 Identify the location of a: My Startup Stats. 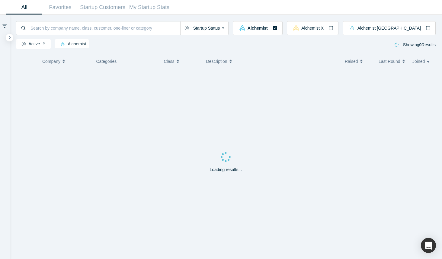
(150, 7).